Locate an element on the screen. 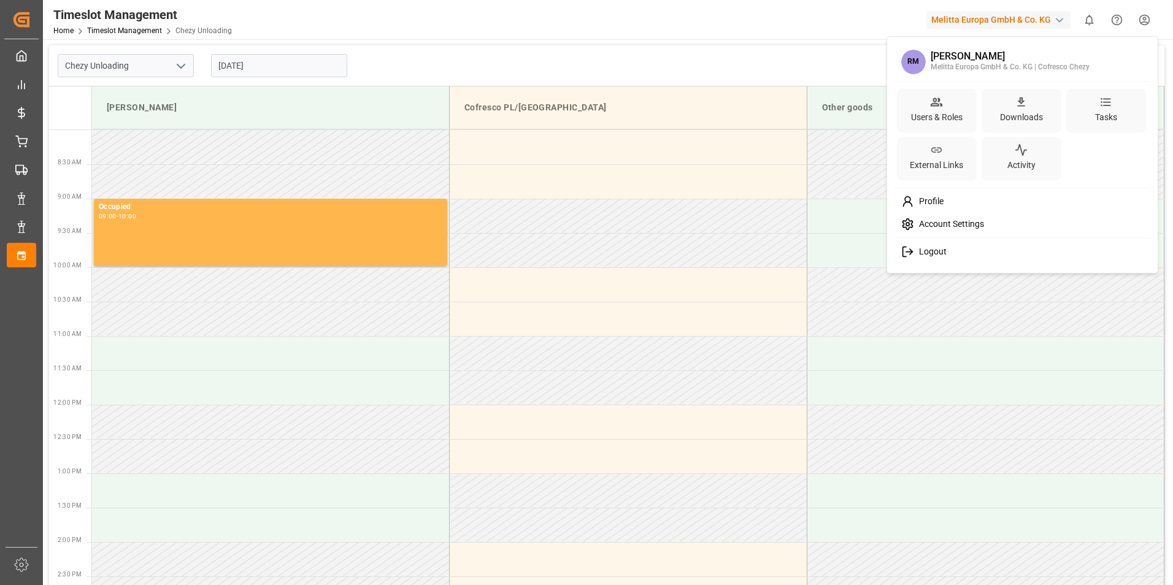  span: Account Settings is located at coordinates (949, 225).